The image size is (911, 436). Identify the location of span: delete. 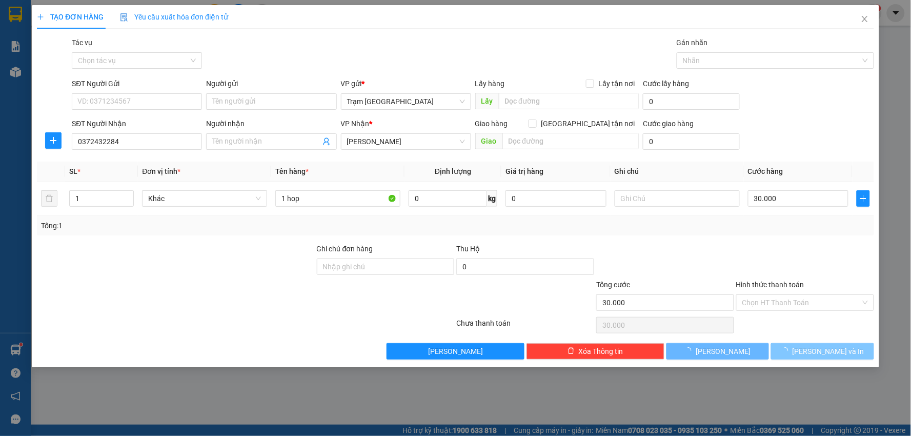
(571, 351).